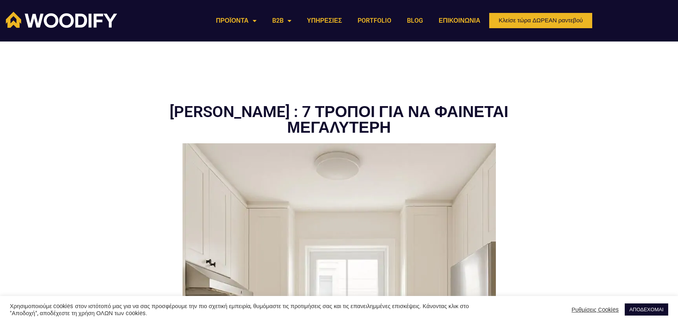 The height and width of the screenshot is (323, 678). What do you see at coordinates (374, 21) in the screenshot?
I see `a: PORTFOLIO` at bounding box center [374, 21].